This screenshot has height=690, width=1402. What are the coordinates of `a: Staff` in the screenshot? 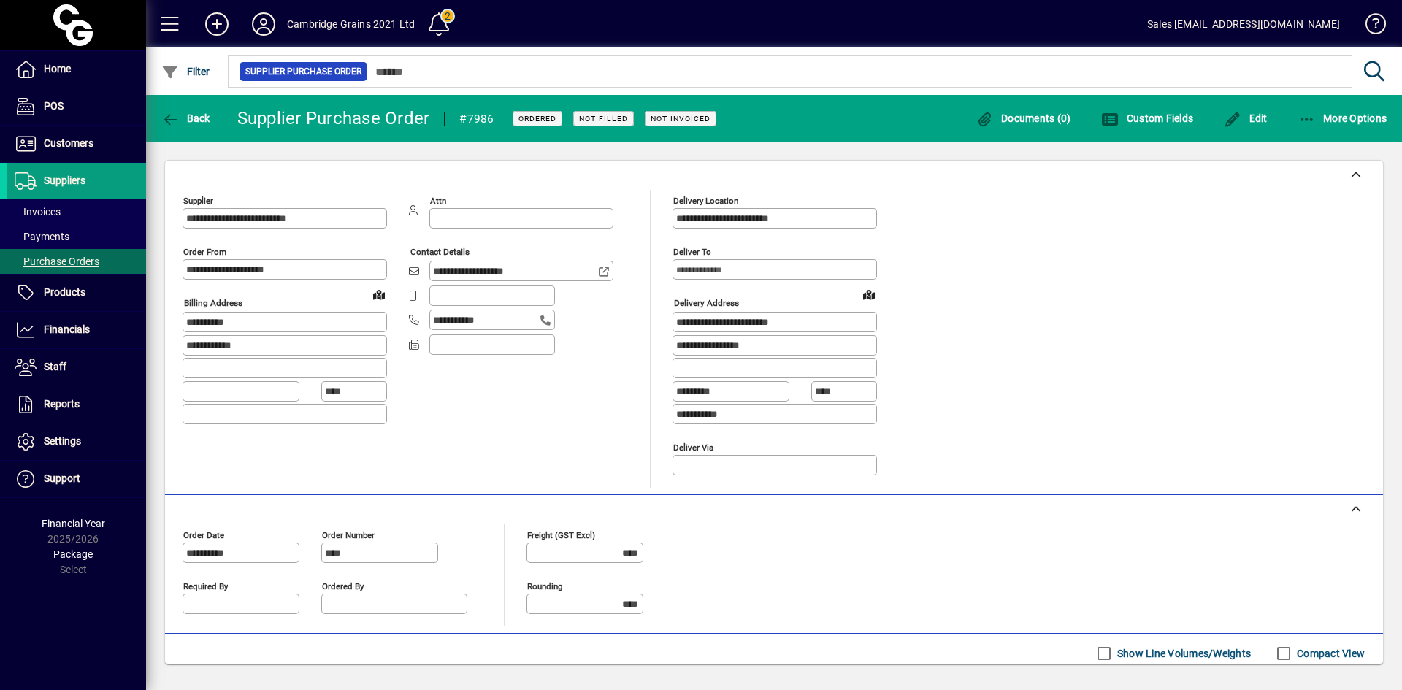 It's located at (77, 367).